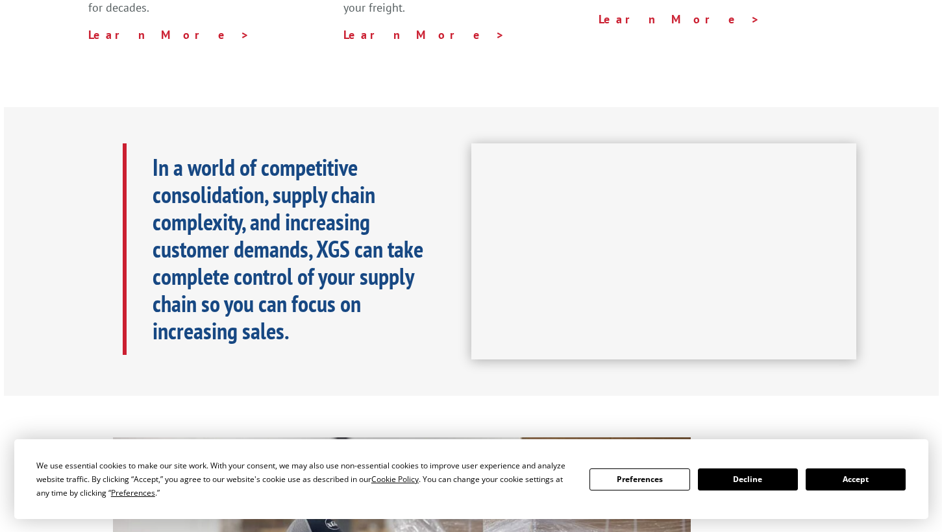 The height and width of the screenshot is (532, 942). I want to click on span: Cookie Policy, so click(395, 479).